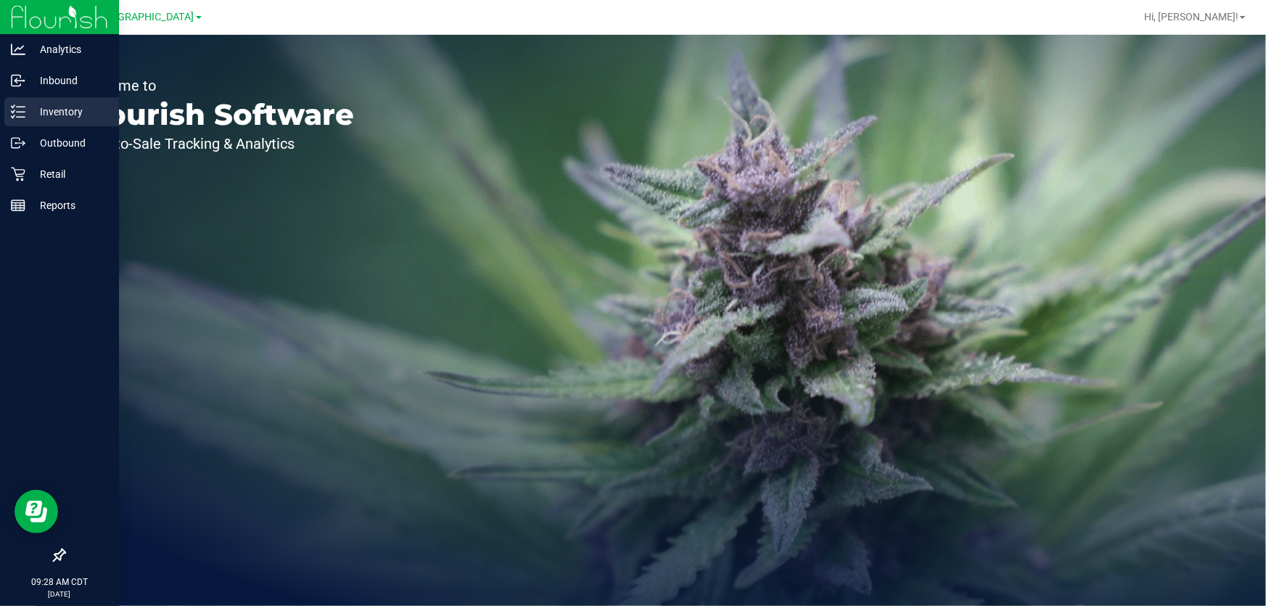 Image resolution: width=1266 pixels, height=606 pixels. What do you see at coordinates (216, 115) in the screenshot?
I see `p: Flourish Software` at bounding box center [216, 115].